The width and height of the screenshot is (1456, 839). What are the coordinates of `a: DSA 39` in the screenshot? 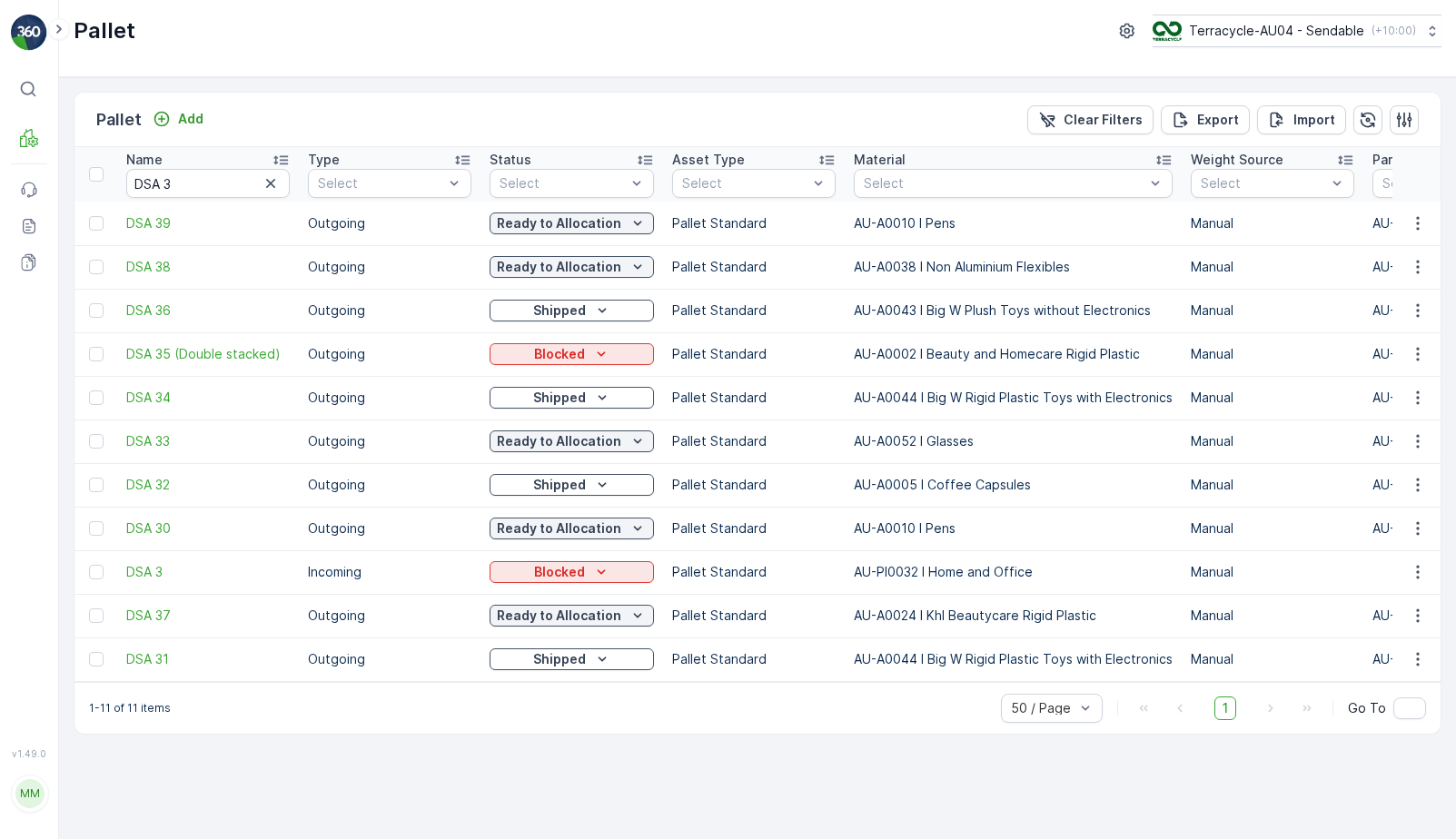 It's located at (208, 223).